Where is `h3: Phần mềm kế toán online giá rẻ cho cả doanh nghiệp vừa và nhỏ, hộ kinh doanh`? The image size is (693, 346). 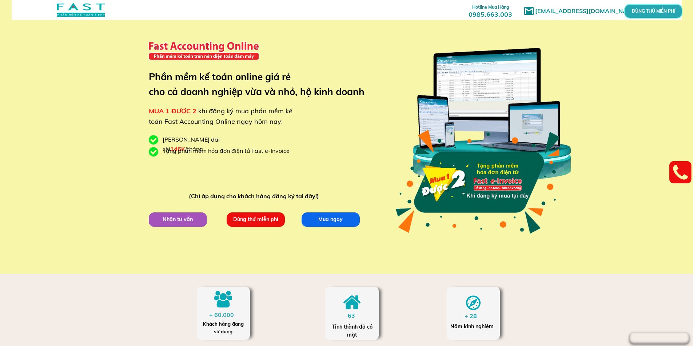 h3: Phần mềm kế toán online giá rẻ cho cả doanh nghiệp vừa và nhỏ, hộ kinh doanh is located at coordinates (262, 84).